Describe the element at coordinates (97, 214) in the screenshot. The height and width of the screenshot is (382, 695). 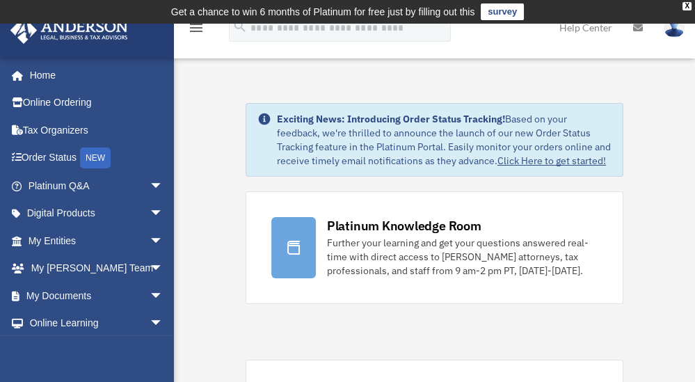
I see `a: Digital Productsarrow_drop_down` at that location.